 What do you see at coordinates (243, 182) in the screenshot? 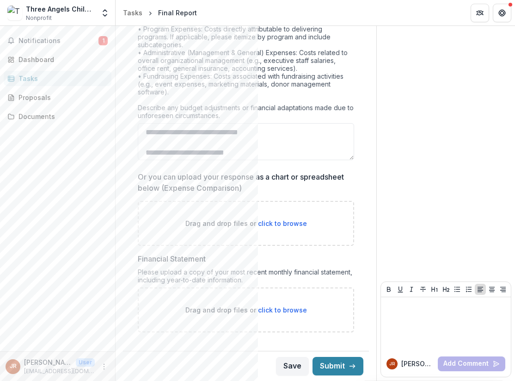
I see `p: Or you can upload your response as a chart or spreadsheet below (Expense Comparison)` at bounding box center [243, 182].